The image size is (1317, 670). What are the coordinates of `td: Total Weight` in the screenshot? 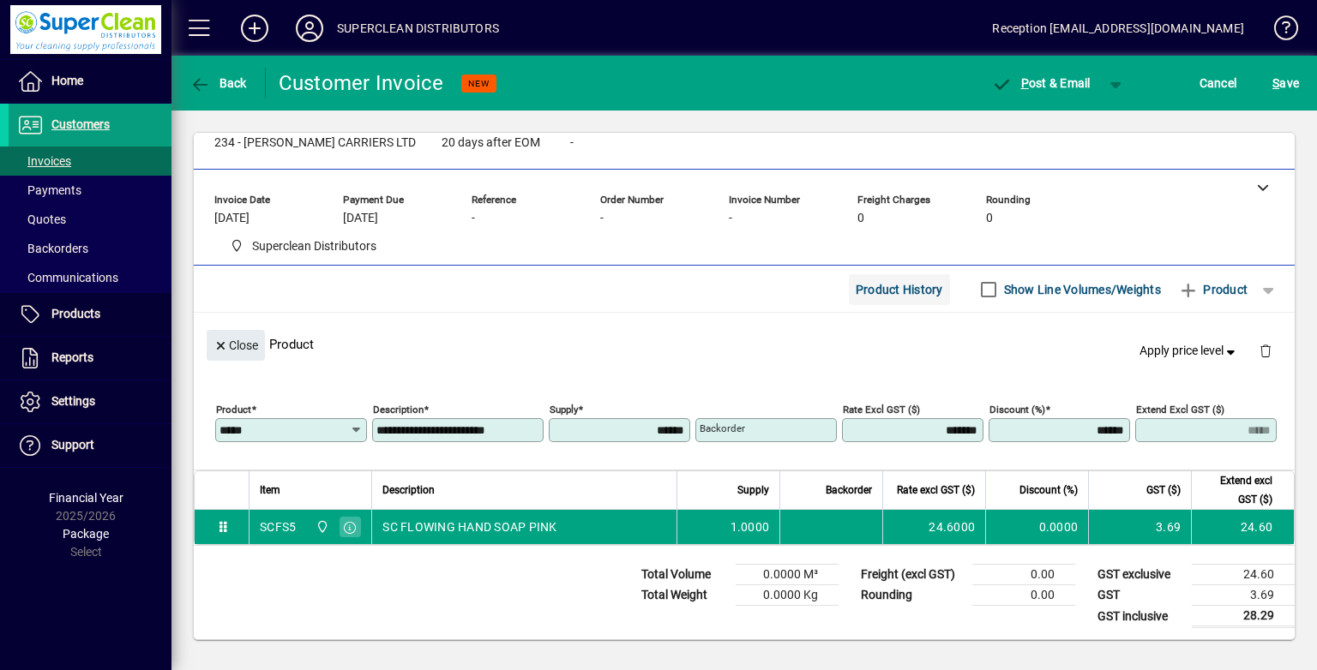 It's located at (684, 596).